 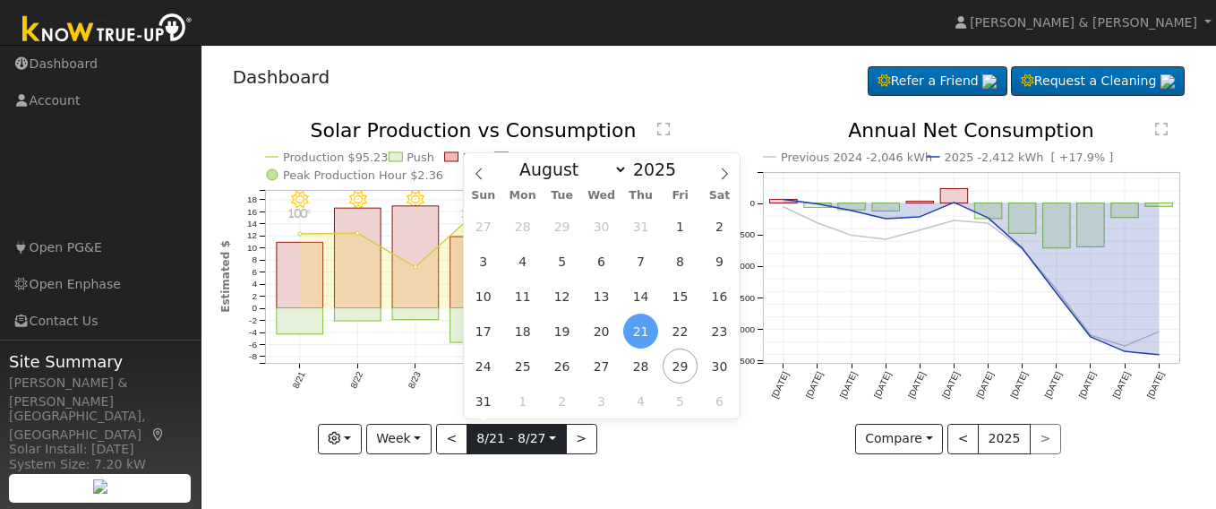 I want to click on text: 8/21, so click(x=298, y=380).